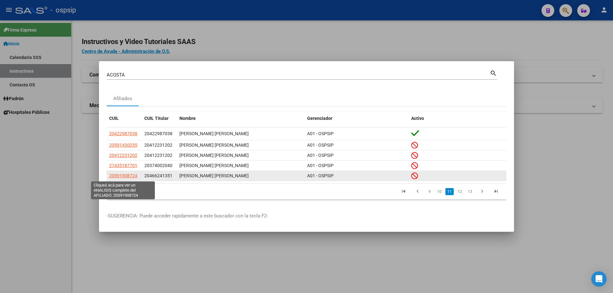  I want to click on li: page 11, so click(450, 192).